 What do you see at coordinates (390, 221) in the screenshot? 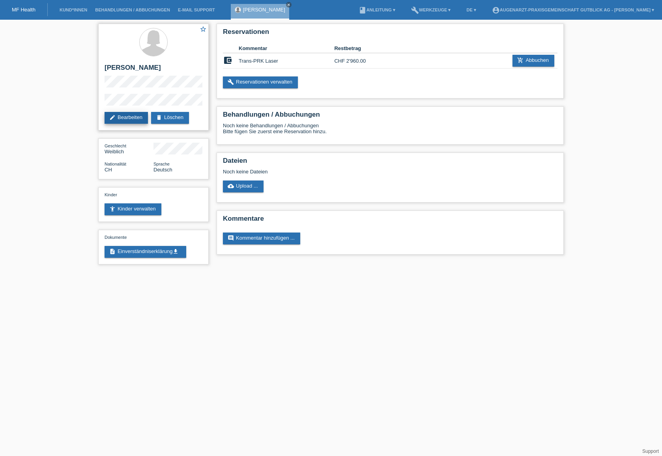
I see `h2: Kommentare` at bounding box center [390, 221].